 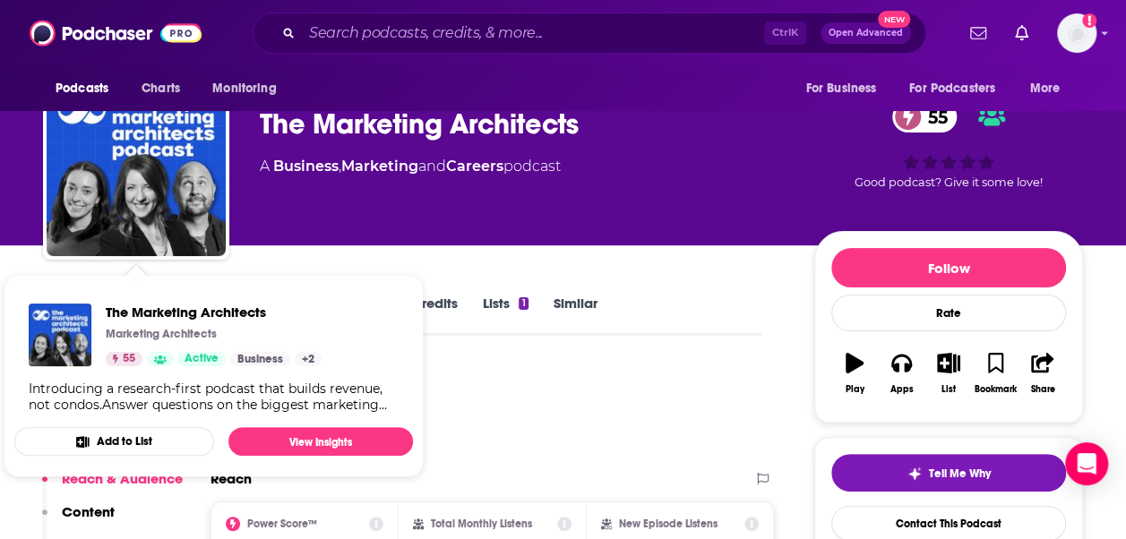 What do you see at coordinates (948, 145) in the screenshot?
I see `div: 55Good podcast? Give it some love!` at bounding box center [948, 145].